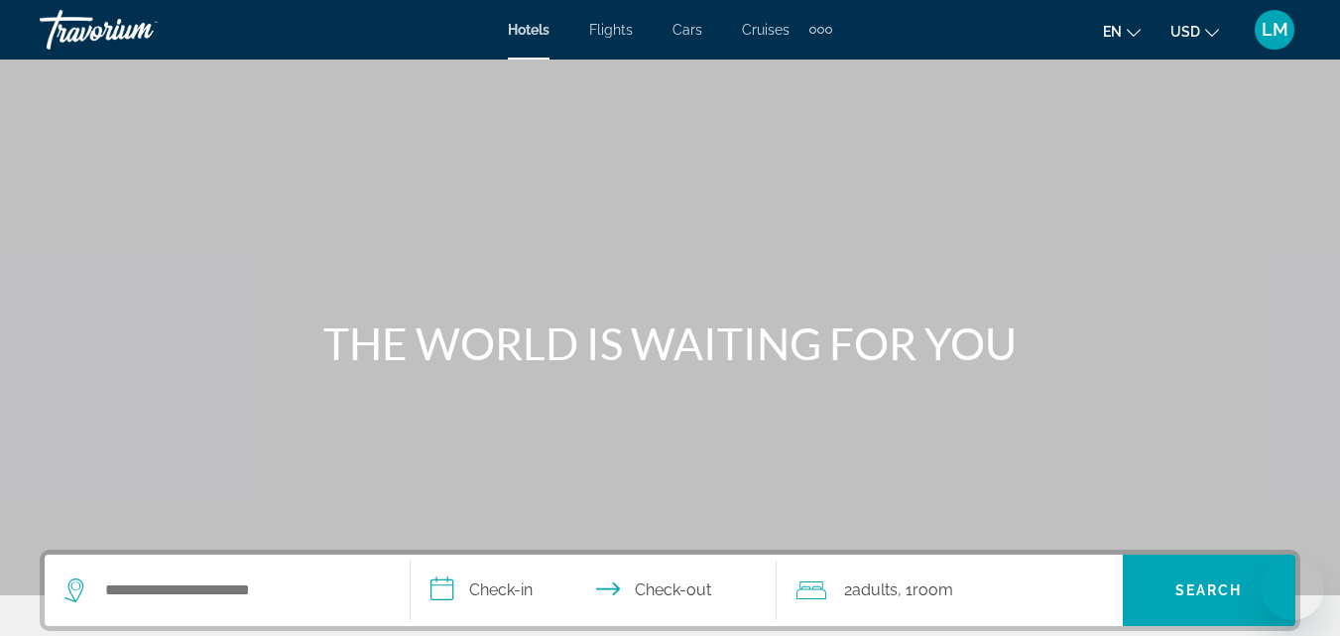 Image resolution: width=1340 pixels, height=636 pixels. What do you see at coordinates (1209, 590) in the screenshot?
I see `button: Search` at bounding box center [1209, 590].